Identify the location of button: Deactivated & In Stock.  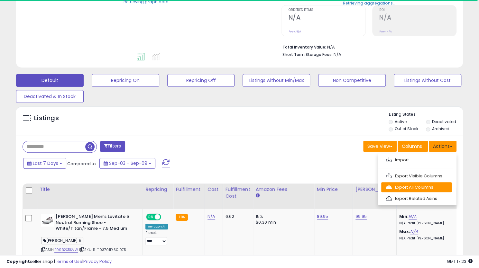
(50, 96).